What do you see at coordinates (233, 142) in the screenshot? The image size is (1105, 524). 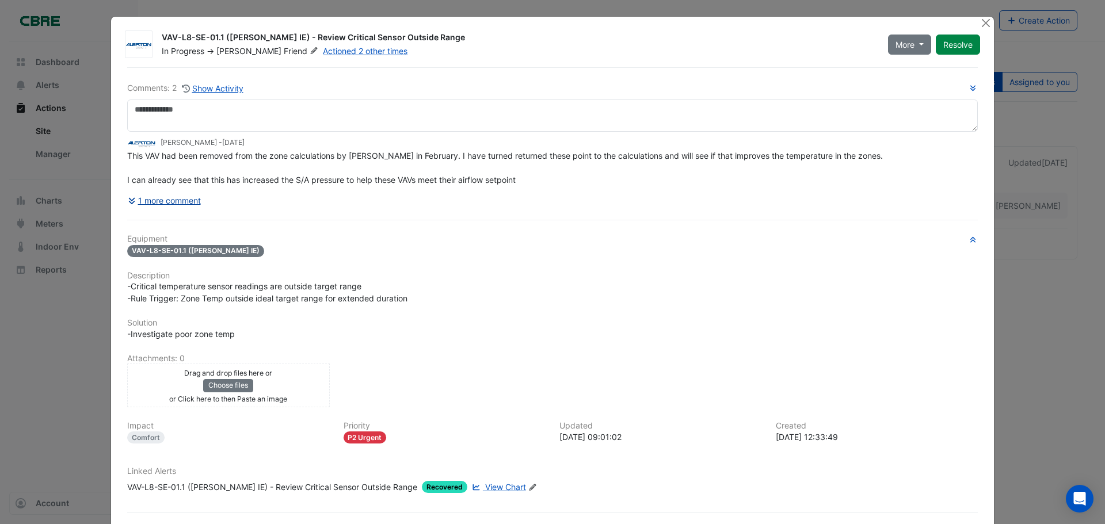 I see `span: 2025-08-01 09:01:02` at bounding box center [233, 142].